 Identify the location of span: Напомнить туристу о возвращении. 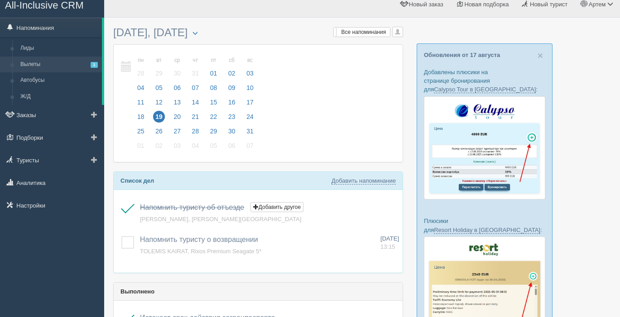
(199, 240).